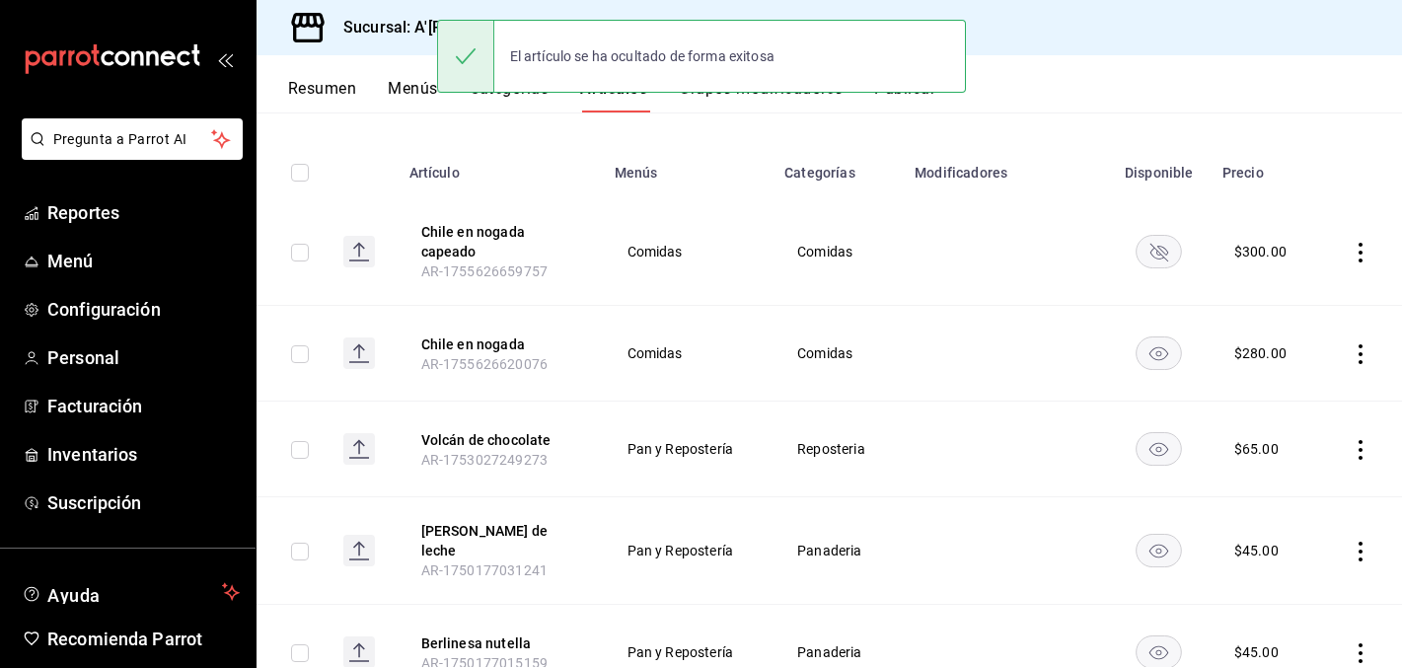  Describe the element at coordinates (143, 260) in the screenshot. I see `span: Menú` at that location.